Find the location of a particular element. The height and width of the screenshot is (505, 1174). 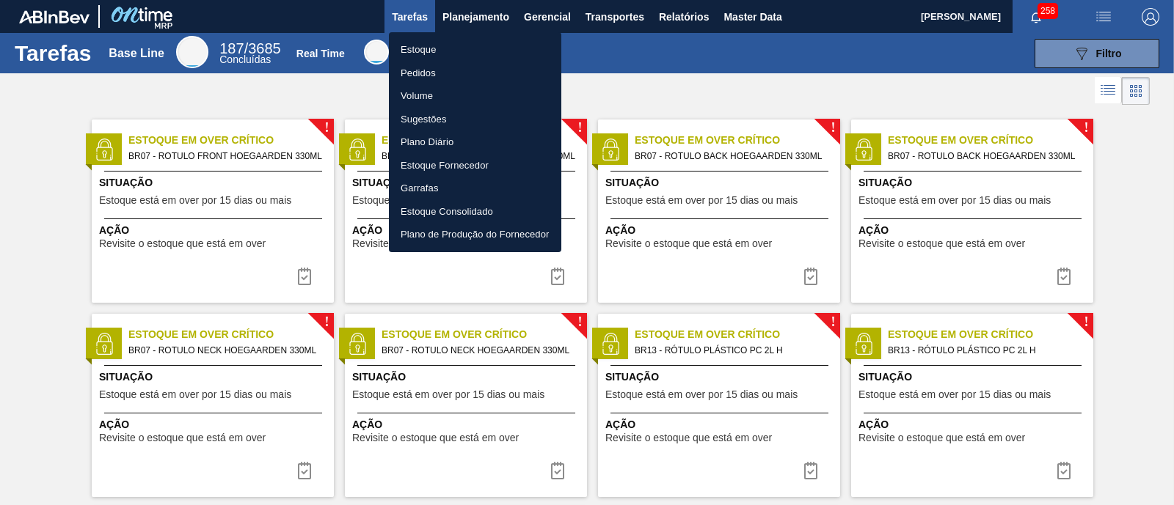

li: Sugestões is located at coordinates (475, 120).